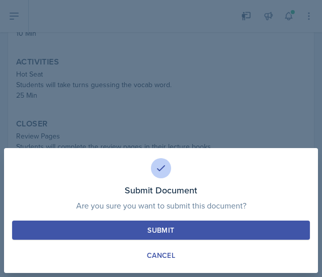 Image resolution: width=322 pixels, height=277 pixels. Describe the element at coordinates (161, 256) in the screenshot. I see `button: Cancel` at that location.